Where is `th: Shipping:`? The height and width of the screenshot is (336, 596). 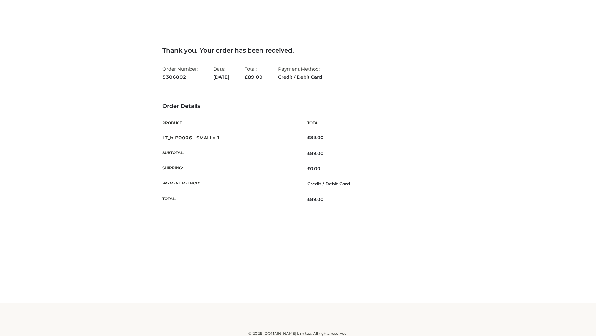 th: Shipping: is located at coordinates (230, 168).